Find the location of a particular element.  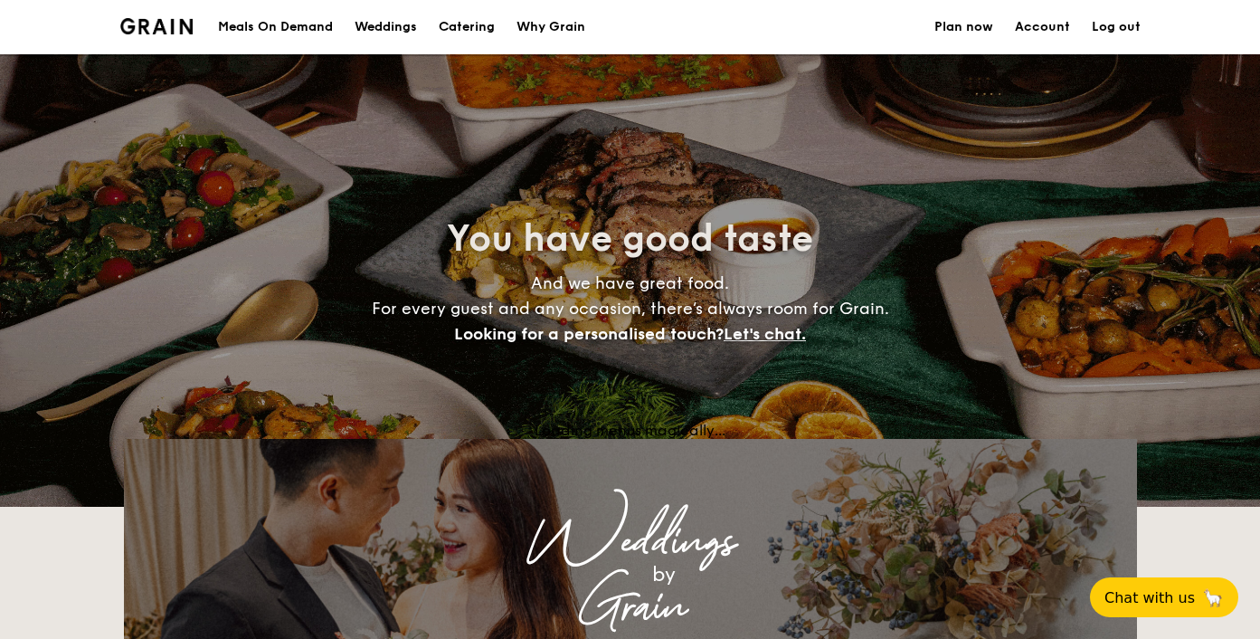

a: Logotype is located at coordinates (156, 26).